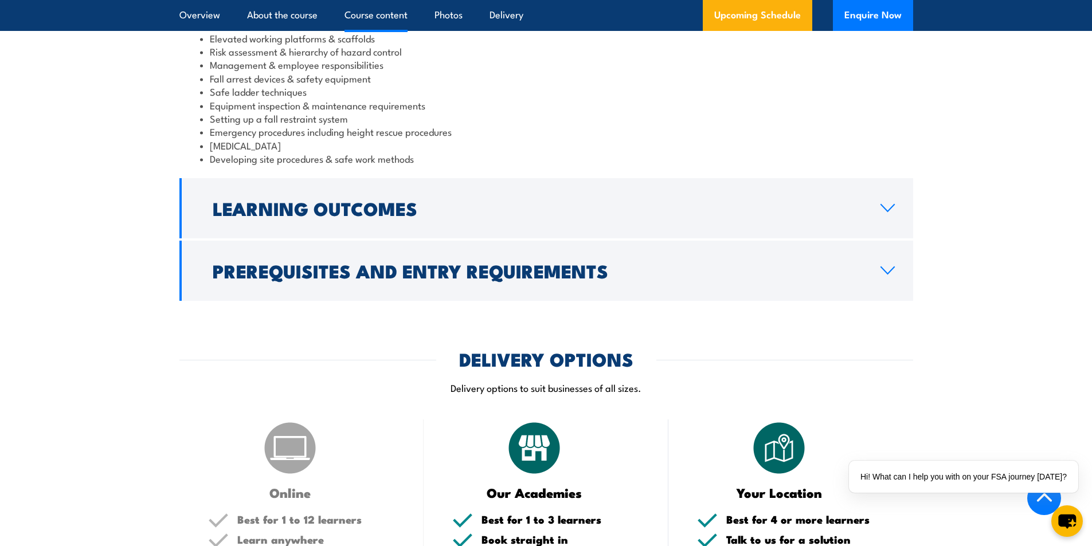 This screenshot has width=1092, height=546. I want to click on li: Setting up a fall restraint system, so click(546, 118).